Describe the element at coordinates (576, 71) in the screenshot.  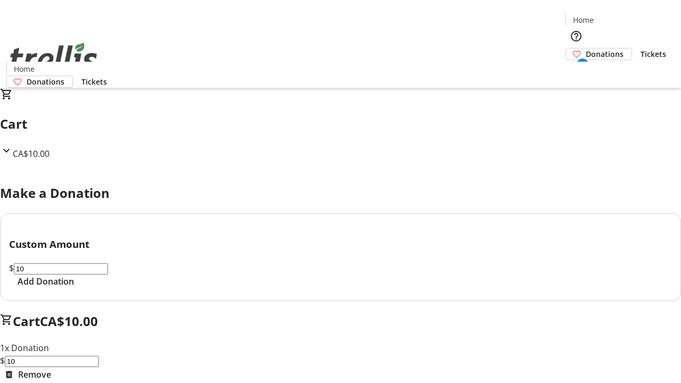
I see `button: Cart` at that location.